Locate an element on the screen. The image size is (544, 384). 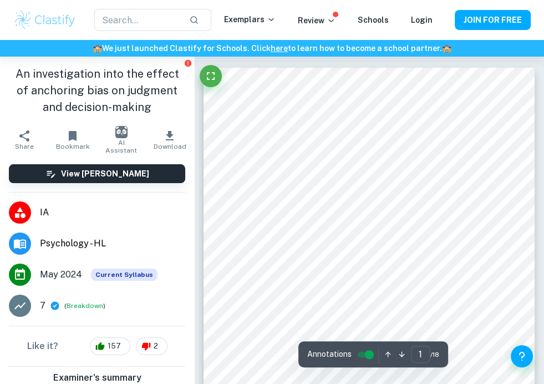
span: / 18 is located at coordinates (435, 354).